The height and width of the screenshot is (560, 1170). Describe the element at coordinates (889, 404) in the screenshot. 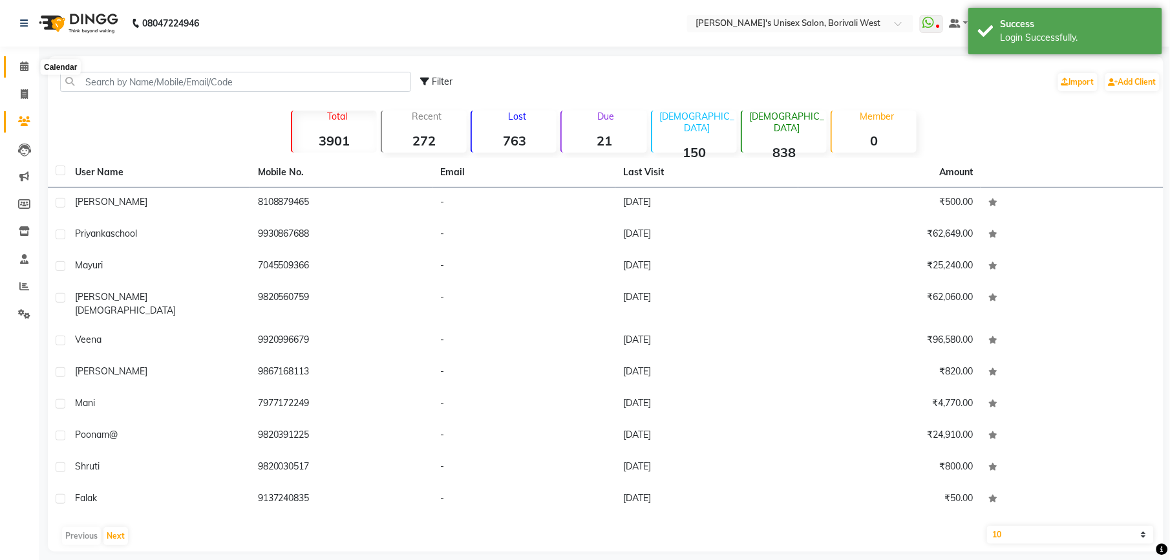

I see `td: ₹4,770.00` at that location.